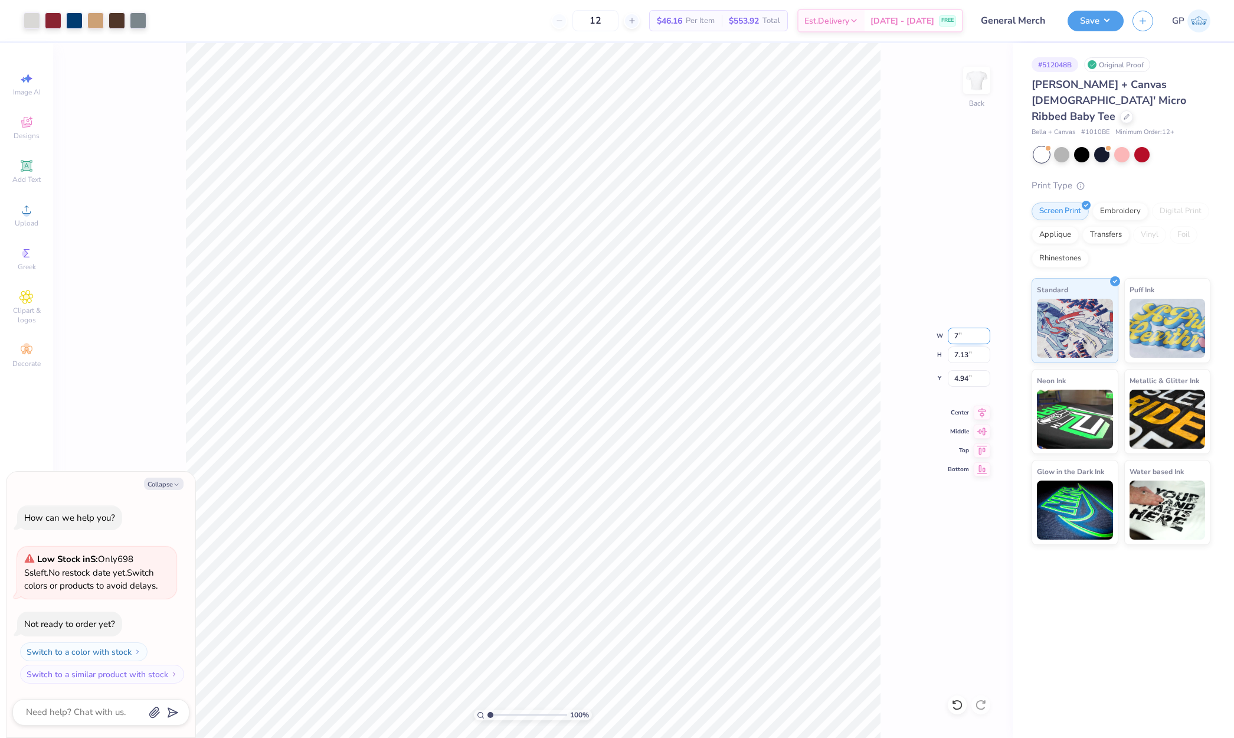 The image size is (1234, 738). Describe the element at coordinates (84, 652) in the screenshot. I see `button: Switch to a color with stock` at that location.